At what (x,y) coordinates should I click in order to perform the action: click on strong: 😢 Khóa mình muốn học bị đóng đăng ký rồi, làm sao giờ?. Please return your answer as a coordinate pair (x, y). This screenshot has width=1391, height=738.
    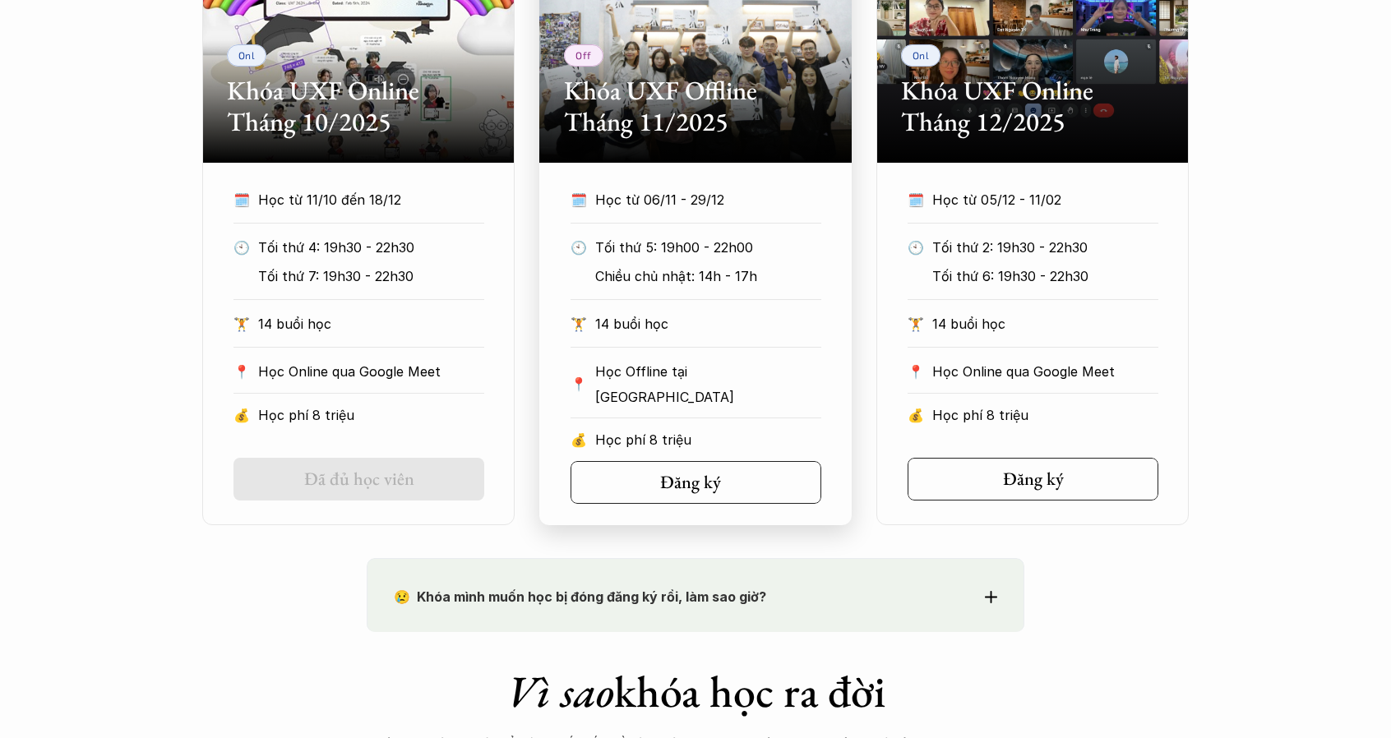
    Looking at the image, I should click on (579, 597).